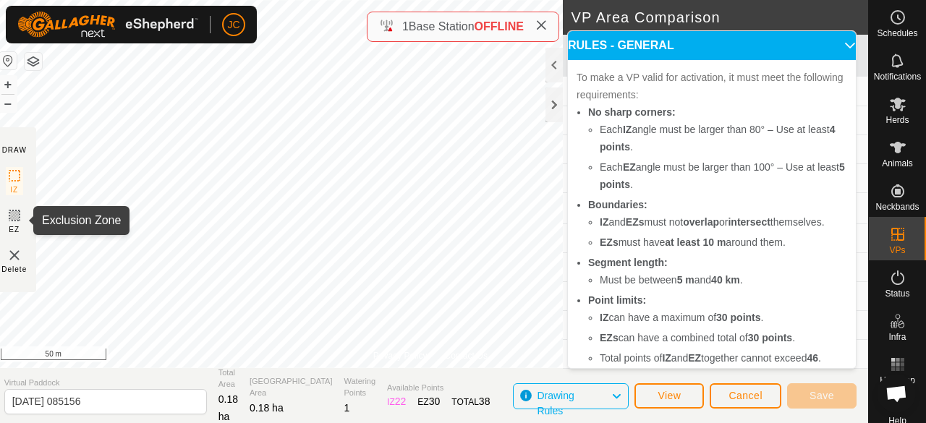  What do you see at coordinates (897, 77) in the screenshot?
I see `span: Notifications` at bounding box center [897, 77].